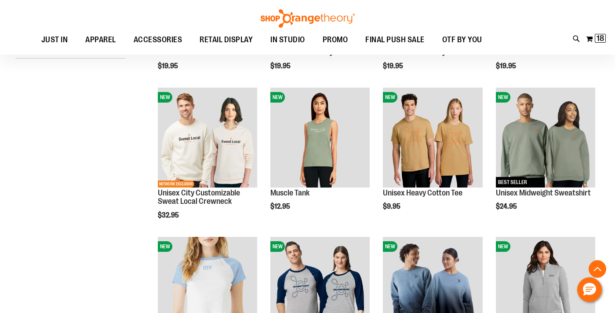 The image size is (615, 313). What do you see at coordinates (169, 215) in the screenshot?
I see `span: $32.95` at bounding box center [169, 215].